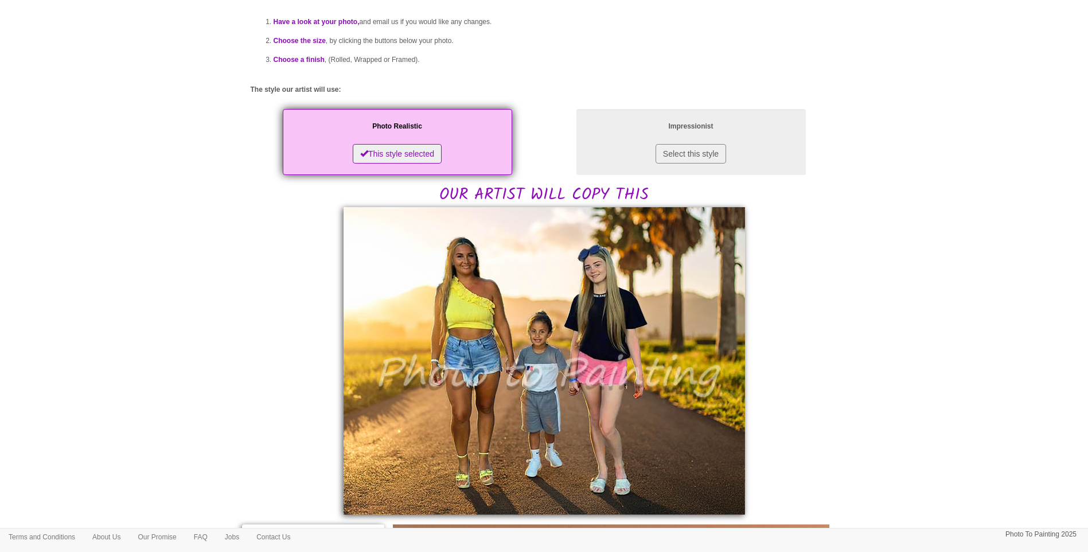 The height and width of the screenshot is (552, 1088). I want to click on span: Choose the size, so click(299, 41).